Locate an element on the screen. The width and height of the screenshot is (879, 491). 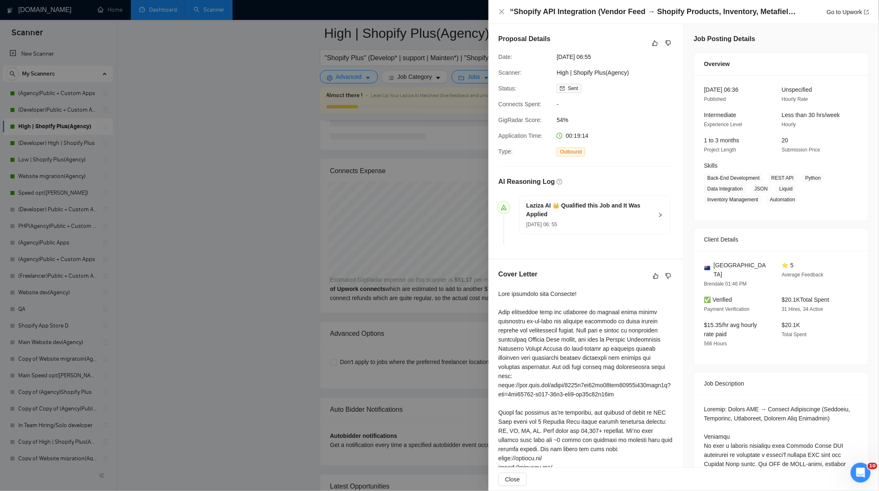
span: Type: is located at coordinates (505, 152).